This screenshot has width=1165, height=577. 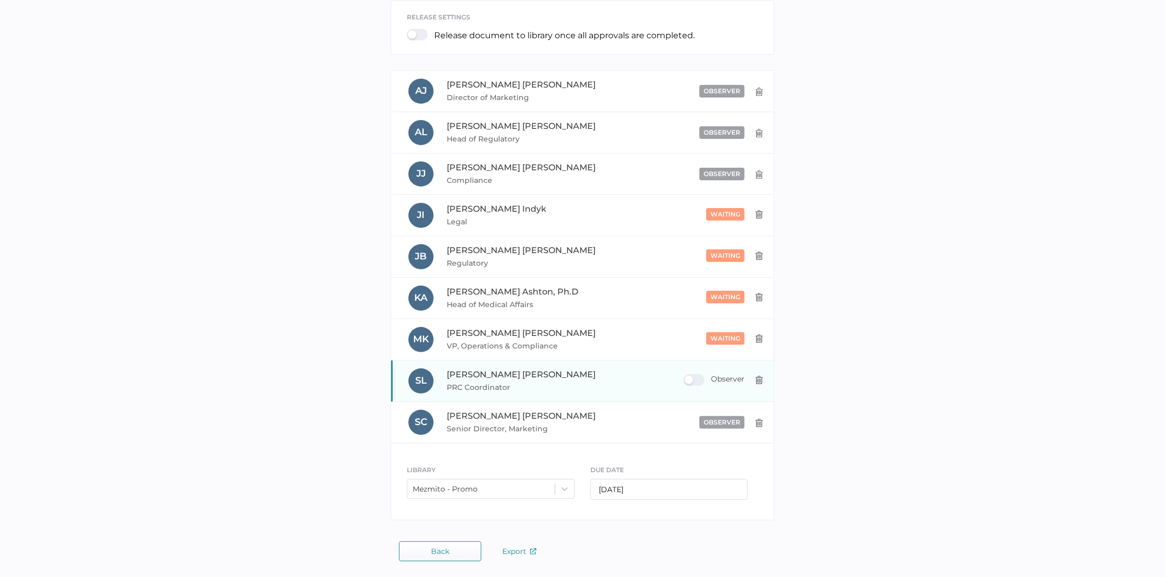 What do you see at coordinates (421, 132) in the screenshot?
I see `span: A L` at bounding box center [421, 132].